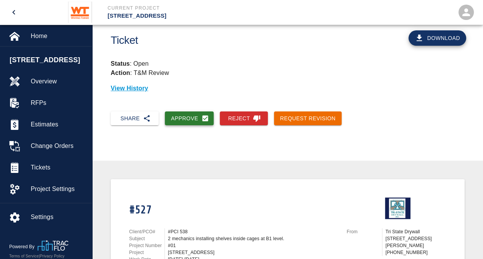  I want to click on a: Terms of Service, so click(24, 256).